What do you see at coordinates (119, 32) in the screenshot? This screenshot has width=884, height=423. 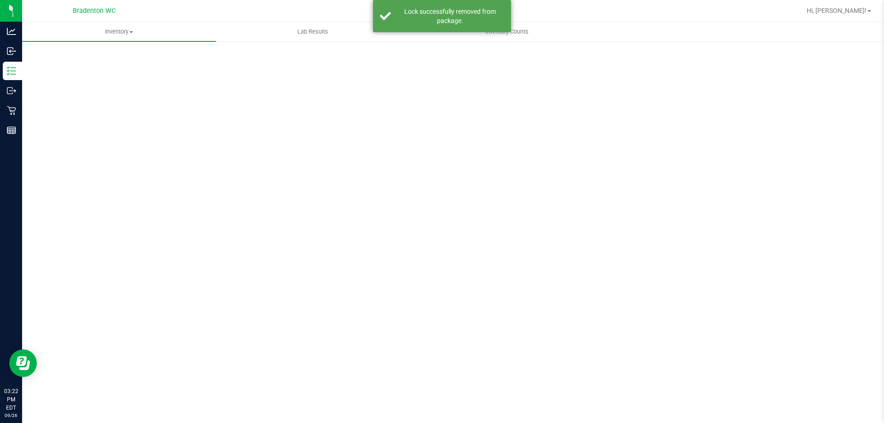 I see `span: Inventory` at bounding box center [119, 32].